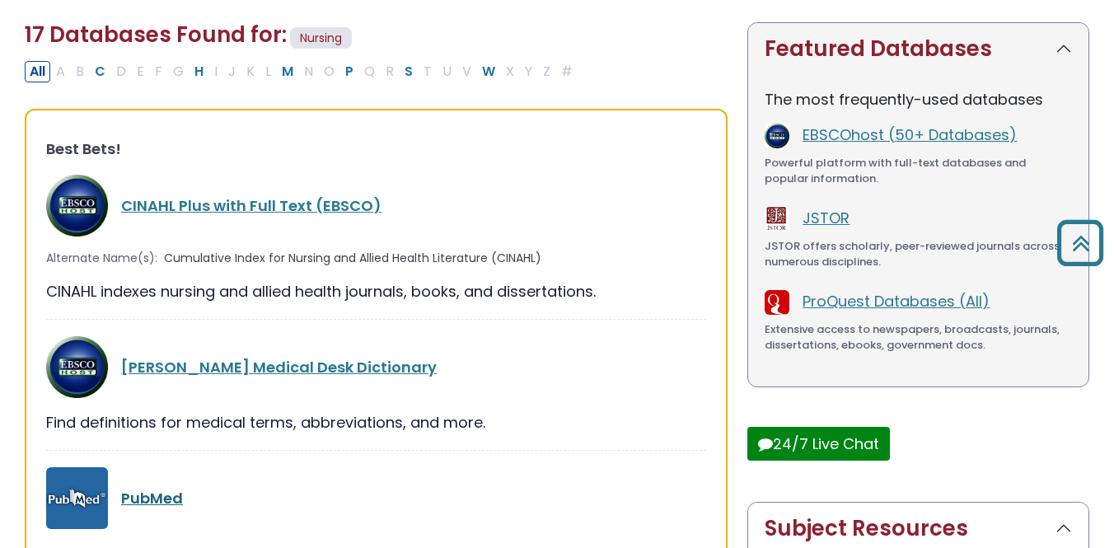  Describe the element at coordinates (918, 49) in the screenshot. I see `button: Featured Databases` at that location.